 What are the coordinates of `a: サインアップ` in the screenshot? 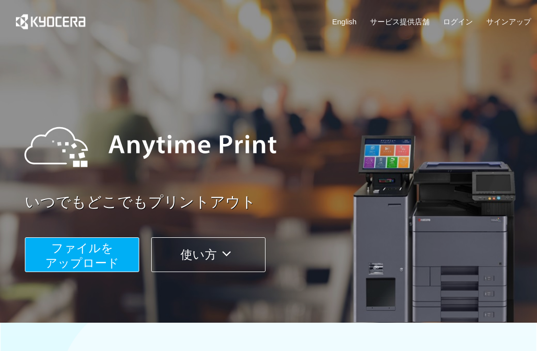 It's located at (509, 21).